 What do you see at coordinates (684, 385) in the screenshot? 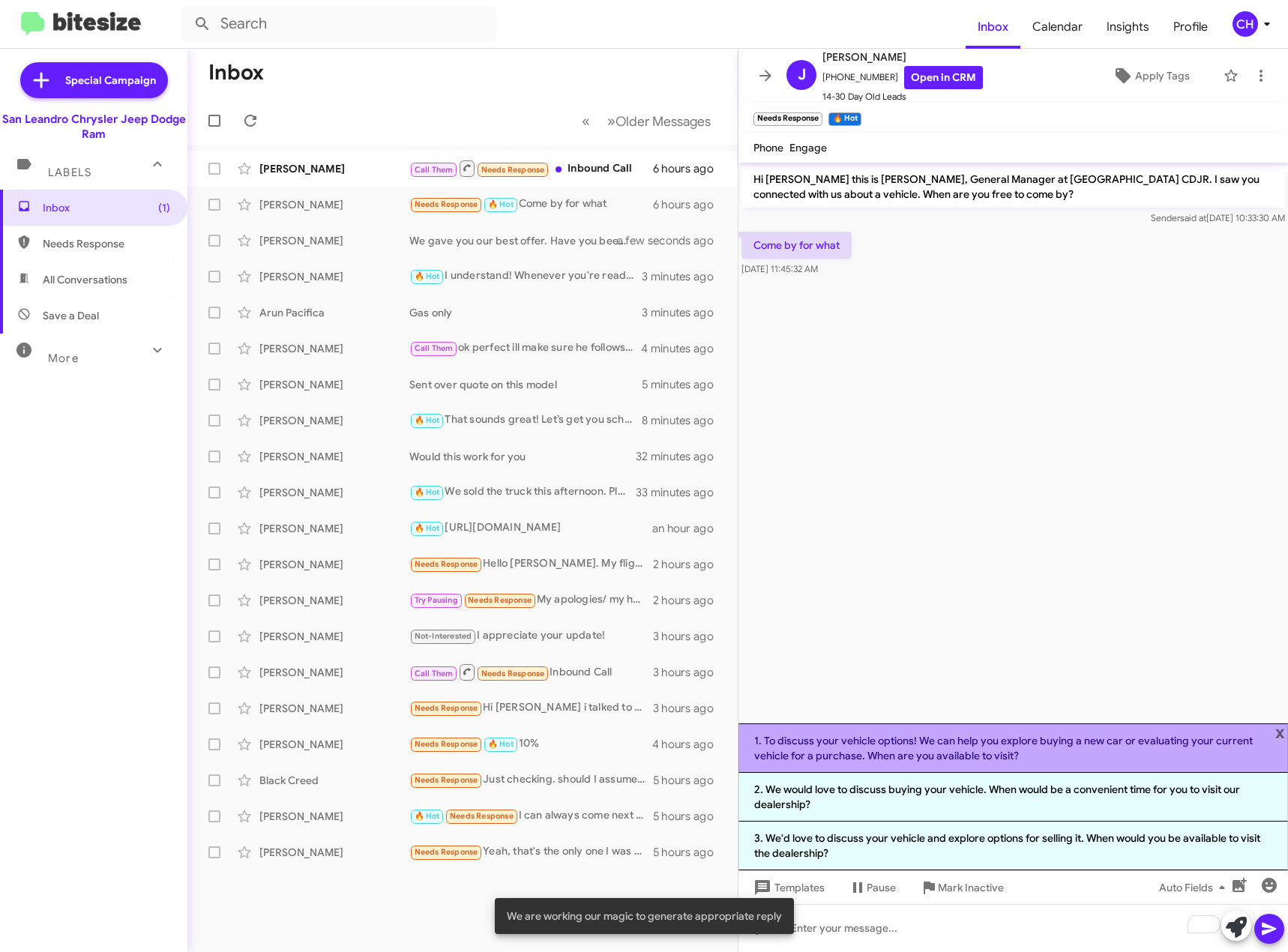
I see `div: 5 minutes ago` at bounding box center [684, 385].